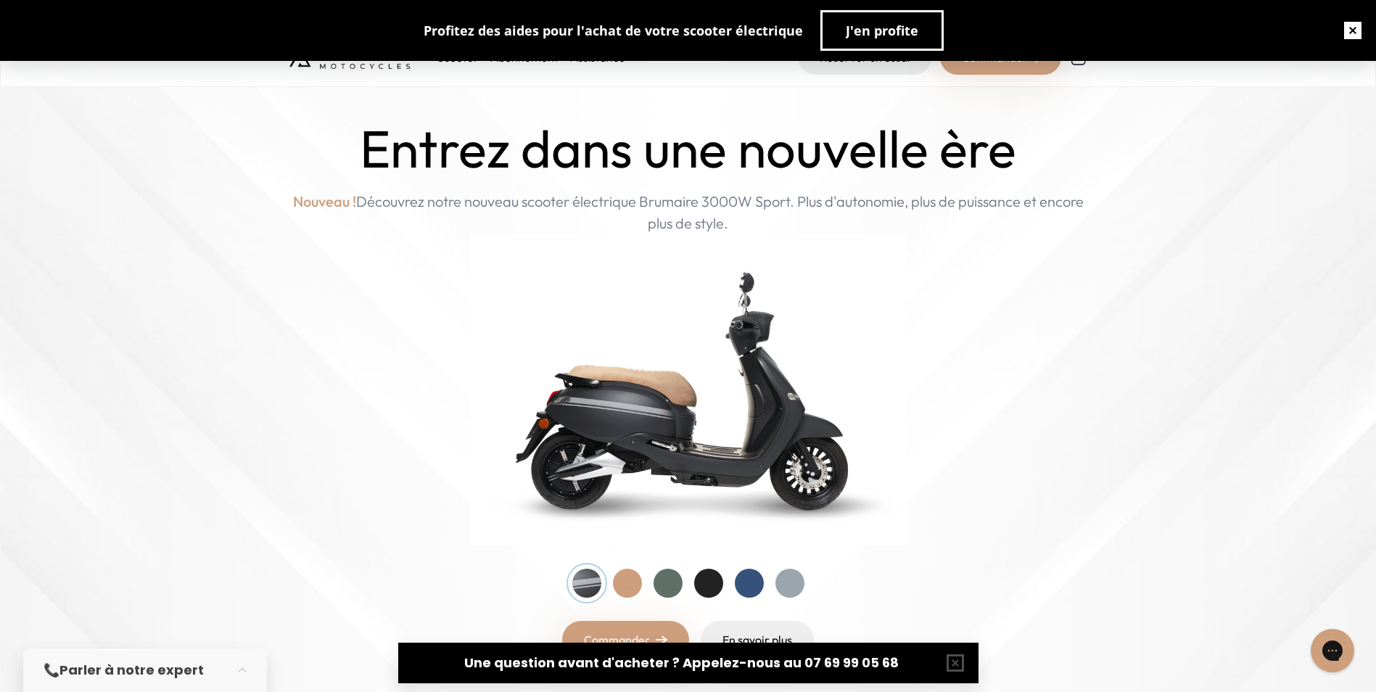 The image size is (1376, 692). I want to click on p: Découvrez notre nouveau scooter électrique Brumaire 3000W Sport. Plus d'autonomie, plus de puissa..., so click(689, 213).